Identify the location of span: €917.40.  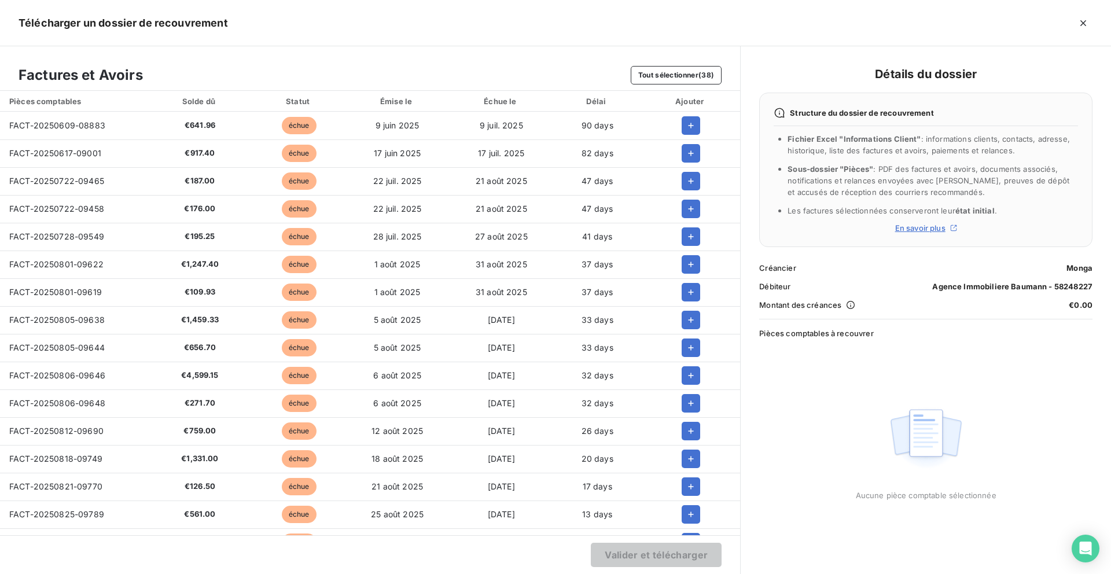
(200, 153).